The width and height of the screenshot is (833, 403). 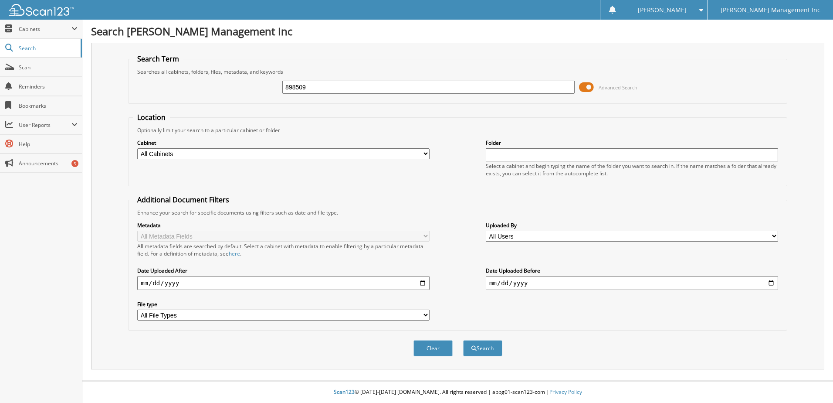 What do you see at coordinates (458, 71) in the screenshot?
I see `div: Searches all cabinets, folders, files, metadata, and keywords` at bounding box center [458, 71].